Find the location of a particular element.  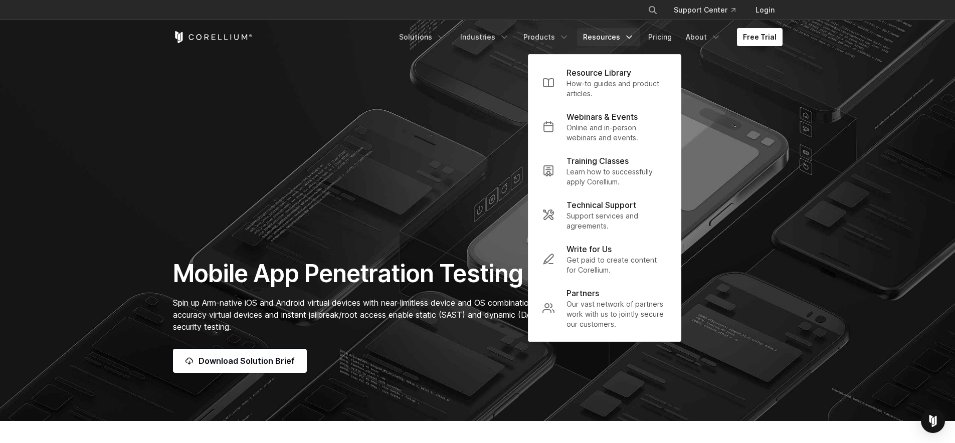

a: Industries is located at coordinates (485, 37).